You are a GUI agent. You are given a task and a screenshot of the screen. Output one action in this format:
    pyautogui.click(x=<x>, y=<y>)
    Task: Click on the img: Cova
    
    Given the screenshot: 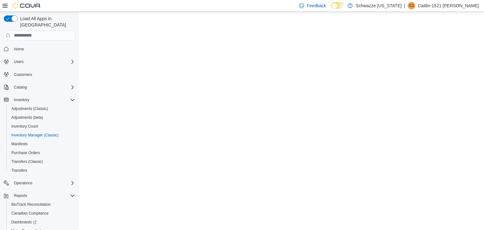 What is the action you would take?
    pyautogui.click(x=27, y=6)
    